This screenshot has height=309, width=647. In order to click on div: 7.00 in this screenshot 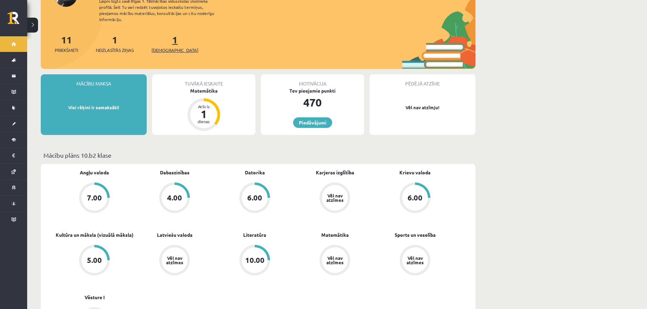, I will do `click(94, 198)`.